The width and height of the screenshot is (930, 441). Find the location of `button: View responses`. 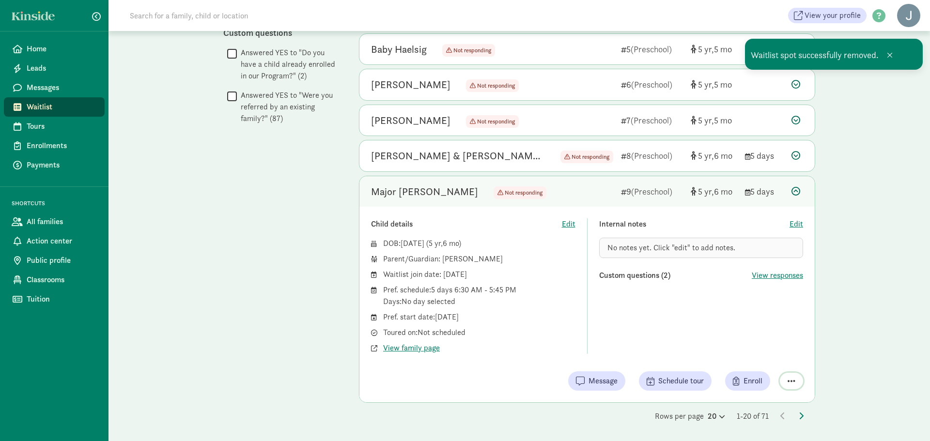

button: View responses is located at coordinates (778, 276).